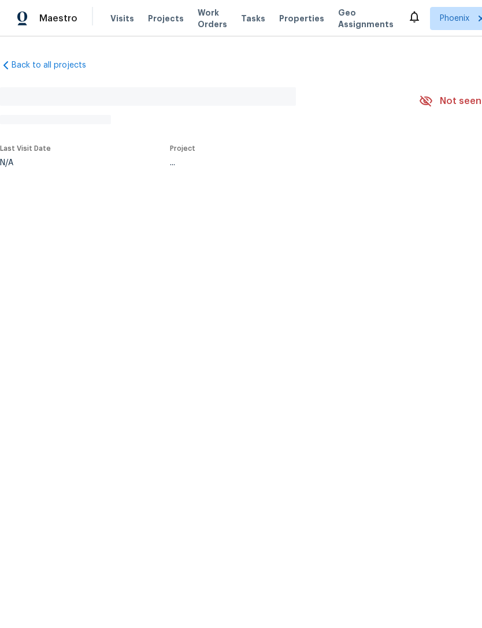 The width and height of the screenshot is (482, 628). Describe the element at coordinates (212, 18) in the screenshot. I see `span: Work Orders` at that location.